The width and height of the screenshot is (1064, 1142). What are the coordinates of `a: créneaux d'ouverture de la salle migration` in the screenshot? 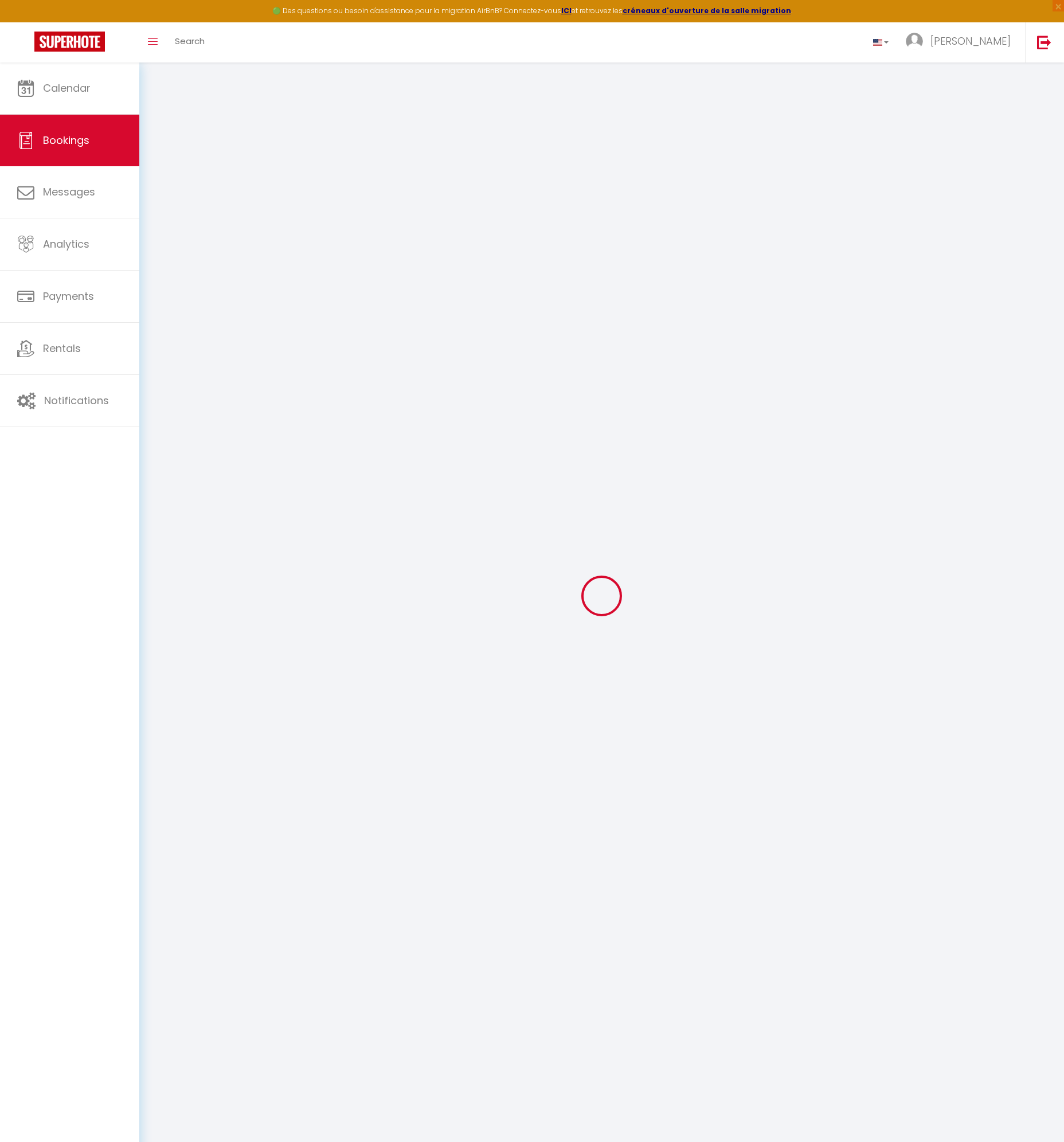 It's located at (707, 10).